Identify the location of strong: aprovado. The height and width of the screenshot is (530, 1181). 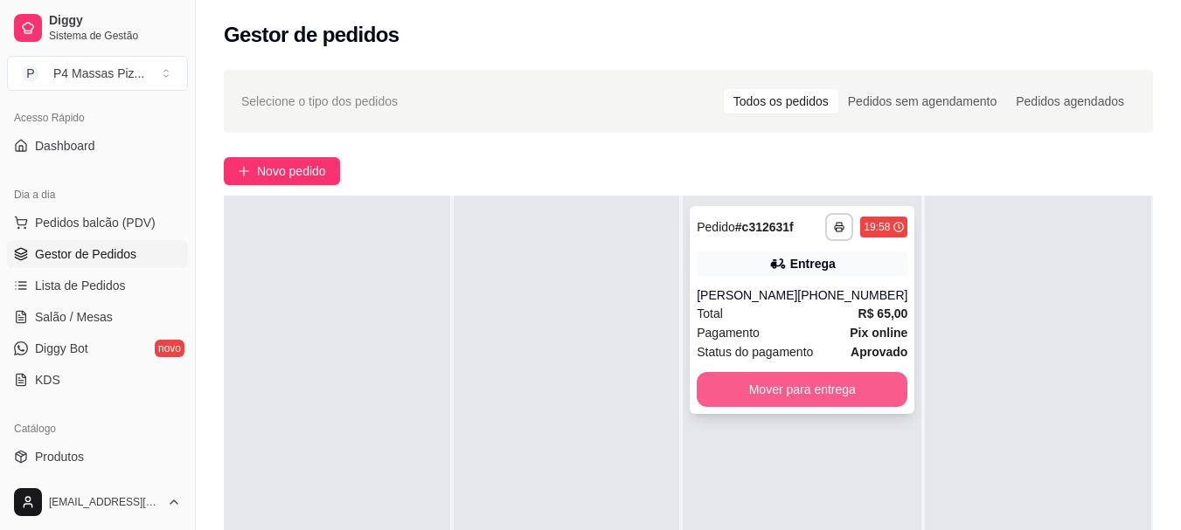
(878, 352).